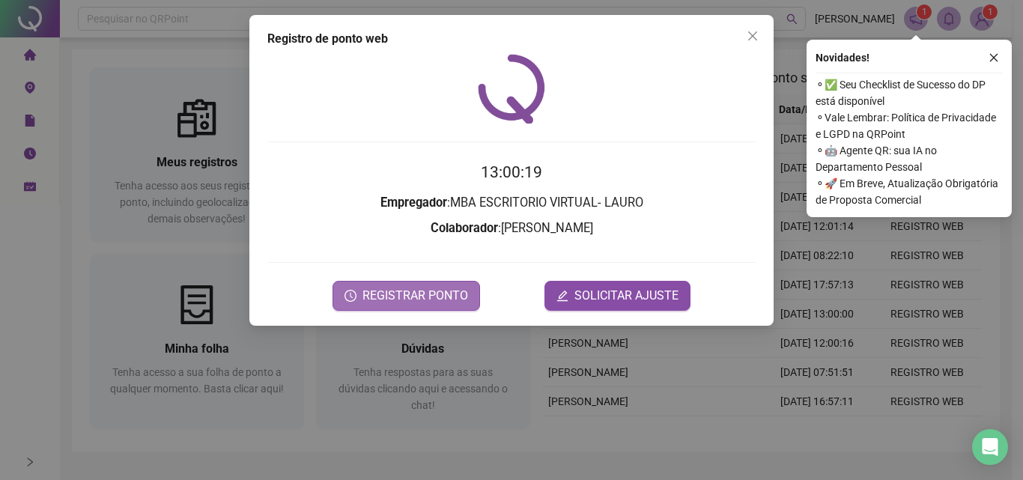 This screenshot has width=1023, height=480. I want to click on button: editSOLICITAR AJUSTE, so click(617, 296).